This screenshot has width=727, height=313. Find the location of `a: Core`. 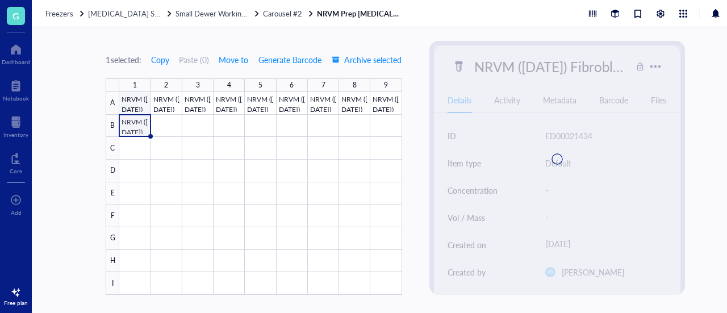

a: Core is located at coordinates (16, 162).